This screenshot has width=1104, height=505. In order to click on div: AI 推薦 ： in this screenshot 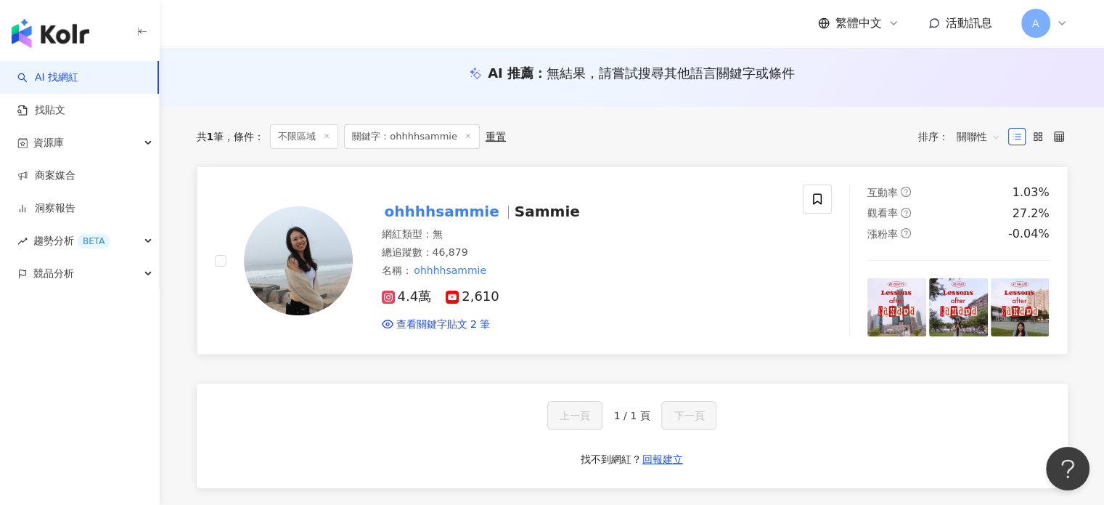, I will do `click(641, 73)`.